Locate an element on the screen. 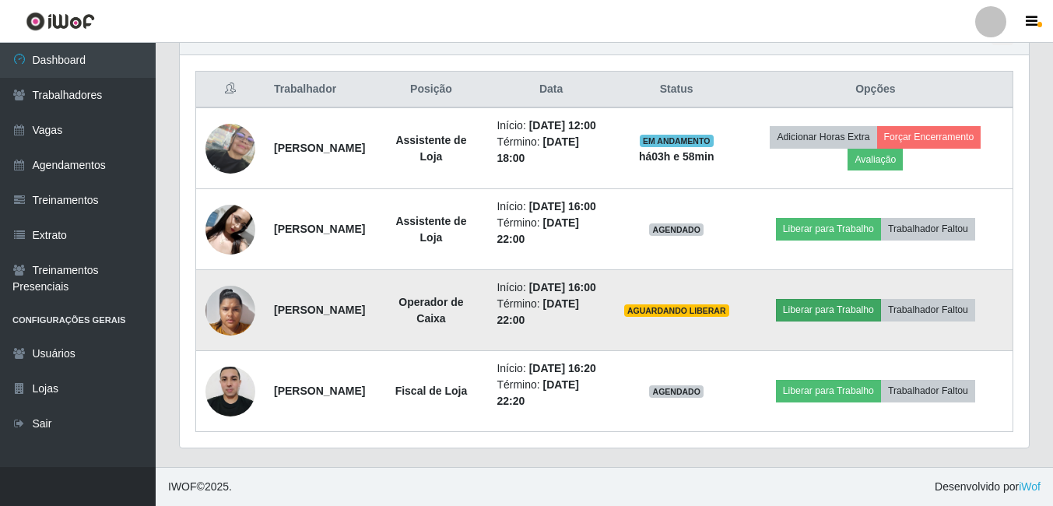 This screenshot has height=506, width=1053. span: EM ANDAMENTO is located at coordinates (676, 141).